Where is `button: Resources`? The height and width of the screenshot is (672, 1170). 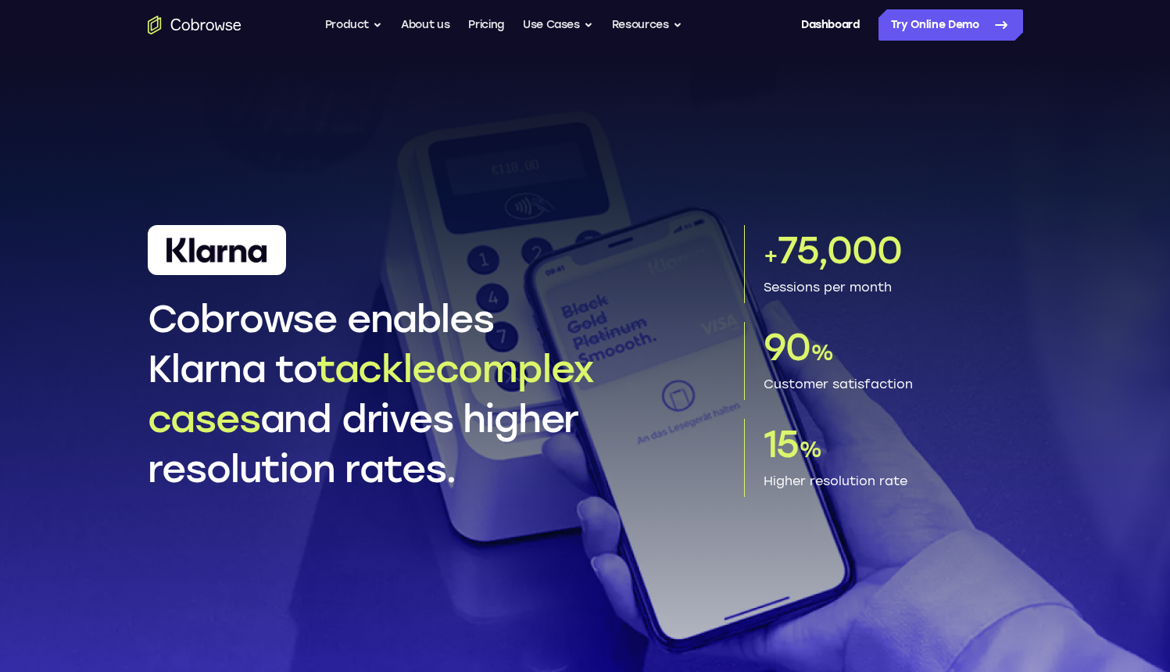
button: Resources is located at coordinates (647, 25).